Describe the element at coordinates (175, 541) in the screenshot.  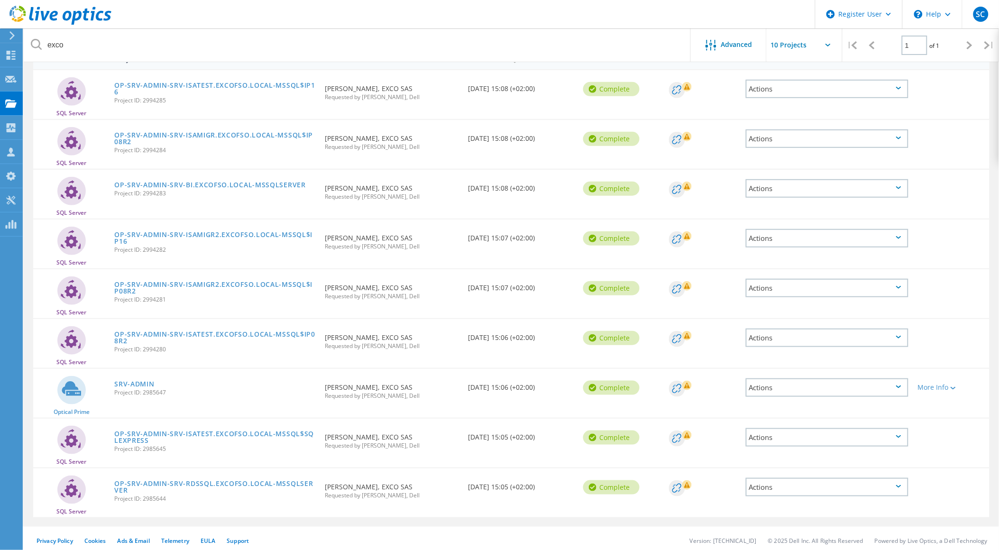
I see `a: Telemetry` at that location.